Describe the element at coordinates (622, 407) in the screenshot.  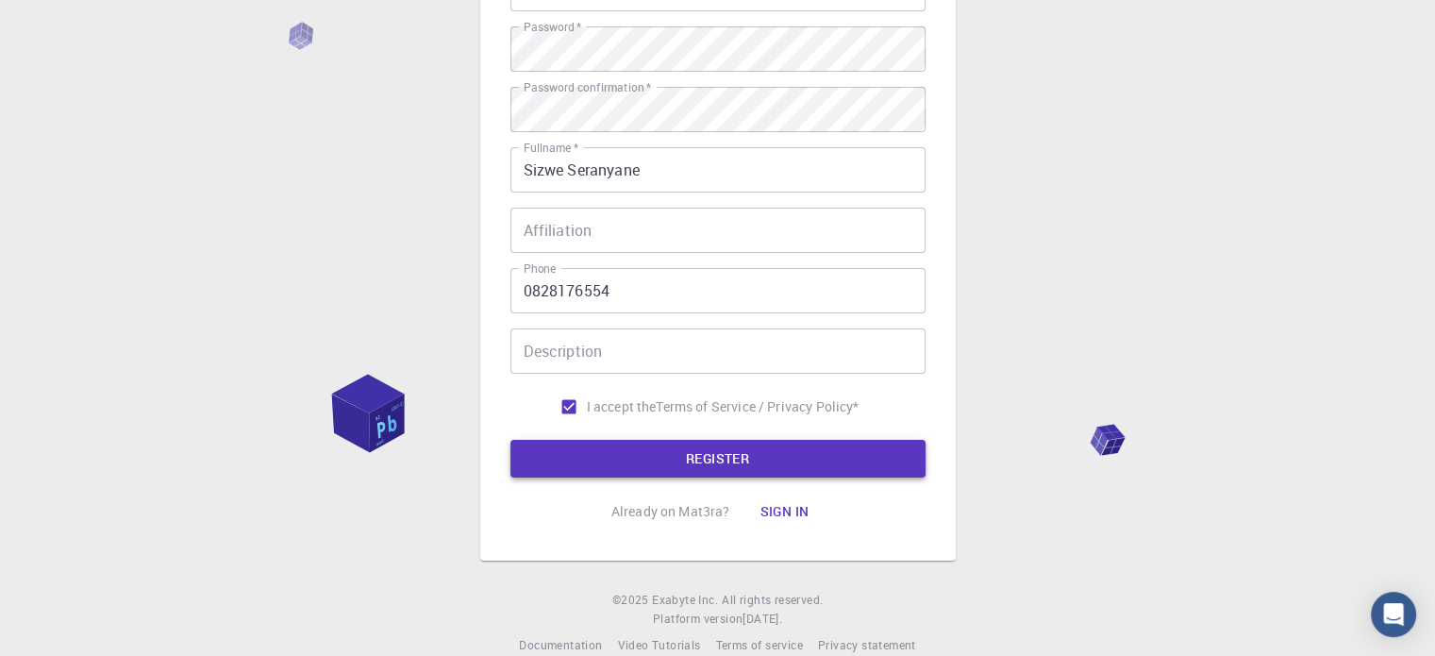
I see `span: I accept the` at that location.